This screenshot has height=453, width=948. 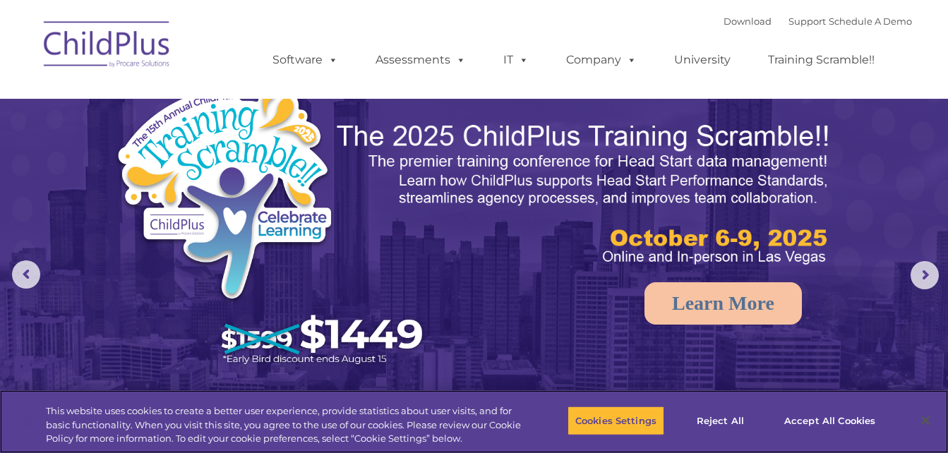 I want to click on button: Close, so click(x=926, y=421).